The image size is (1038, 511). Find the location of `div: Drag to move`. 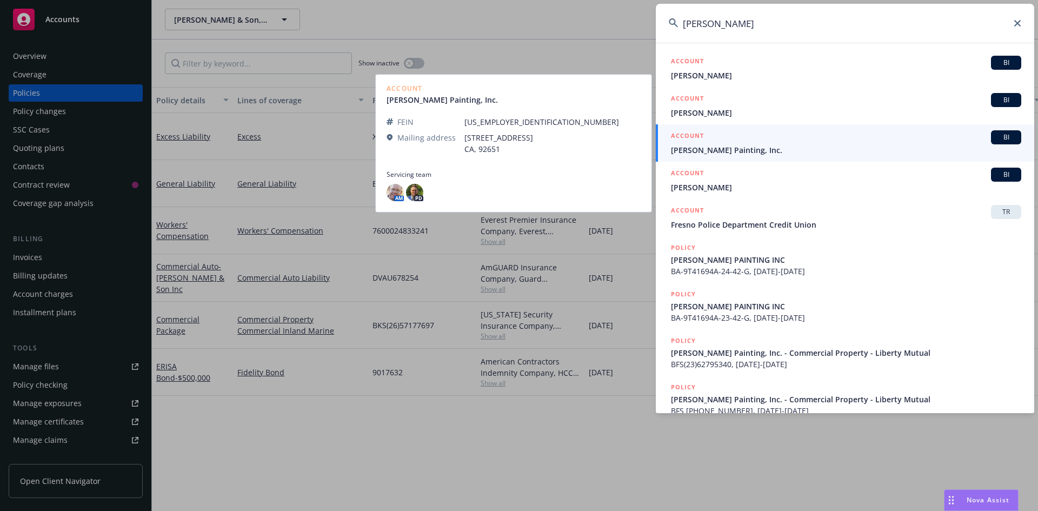

div: Drag to move is located at coordinates (951, 500).